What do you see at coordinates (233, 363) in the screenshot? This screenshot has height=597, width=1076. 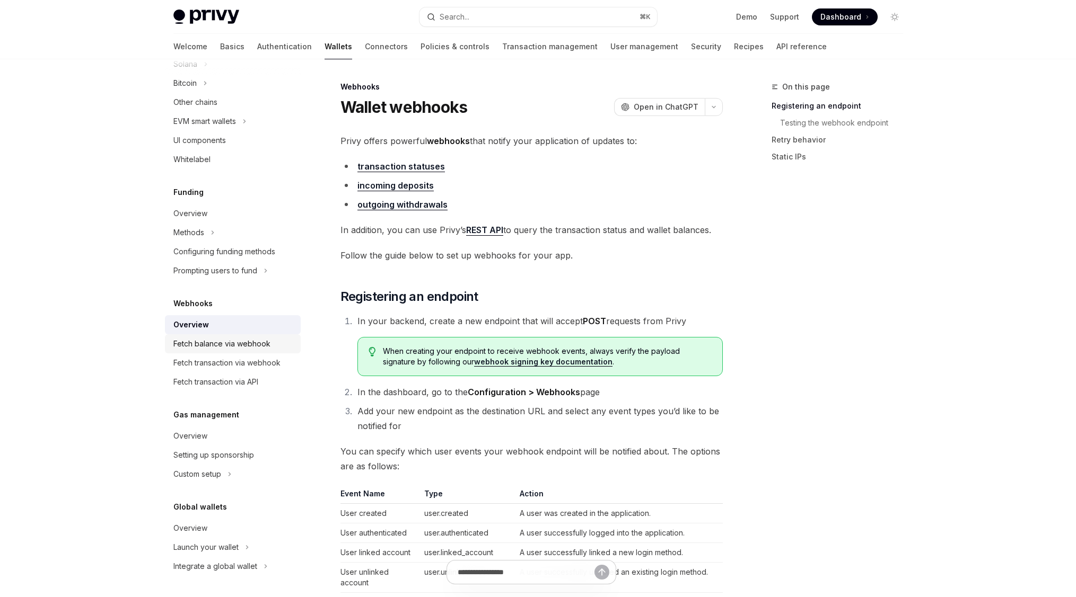 I see `a: Fetch transaction via webhook` at bounding box center [233, 363].